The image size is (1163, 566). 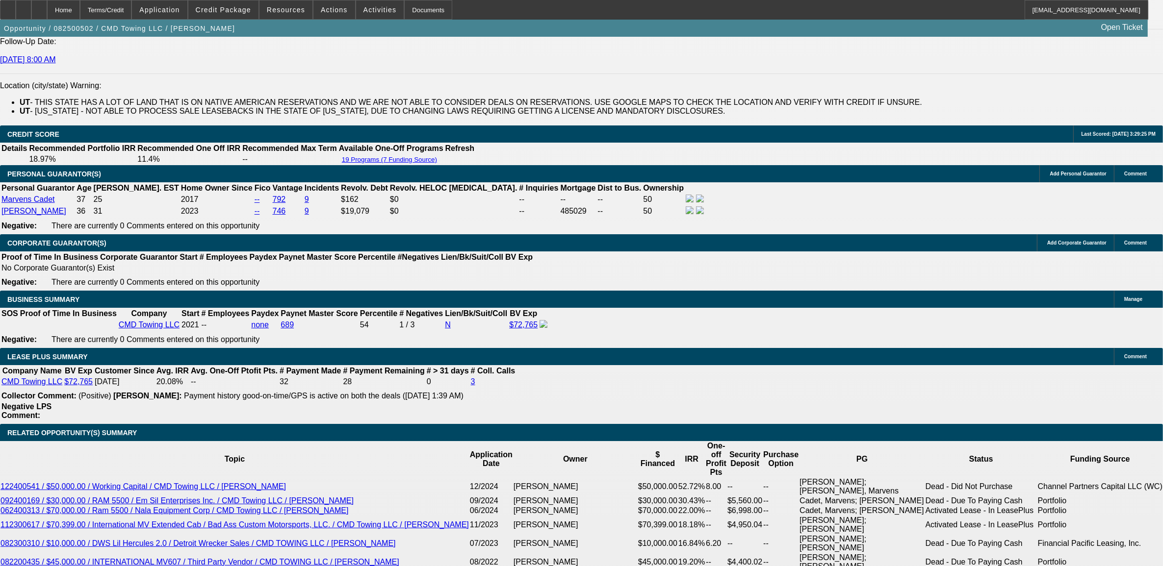 I want to click on b: Age, so click(x=84, y=188).